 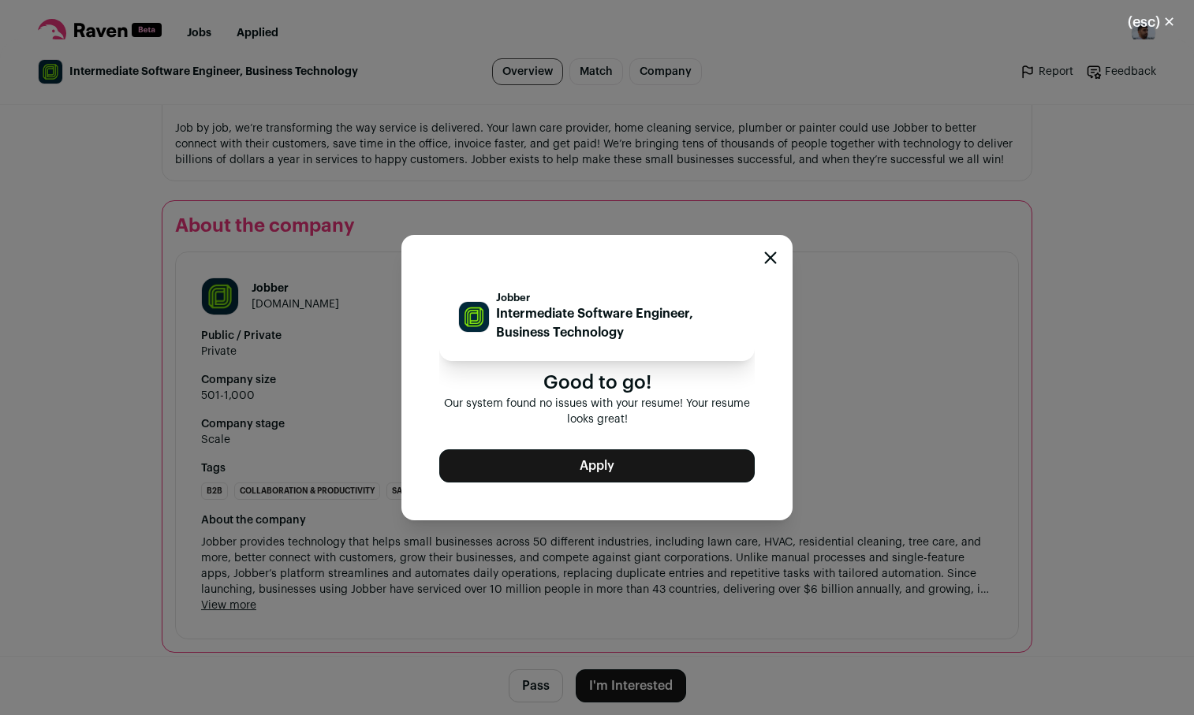 What do you see at coordinates (616, 323) in the screenshot?
I see `p: Intermediate Software Engineer, Business Technology` at bounding box center [616, 323].